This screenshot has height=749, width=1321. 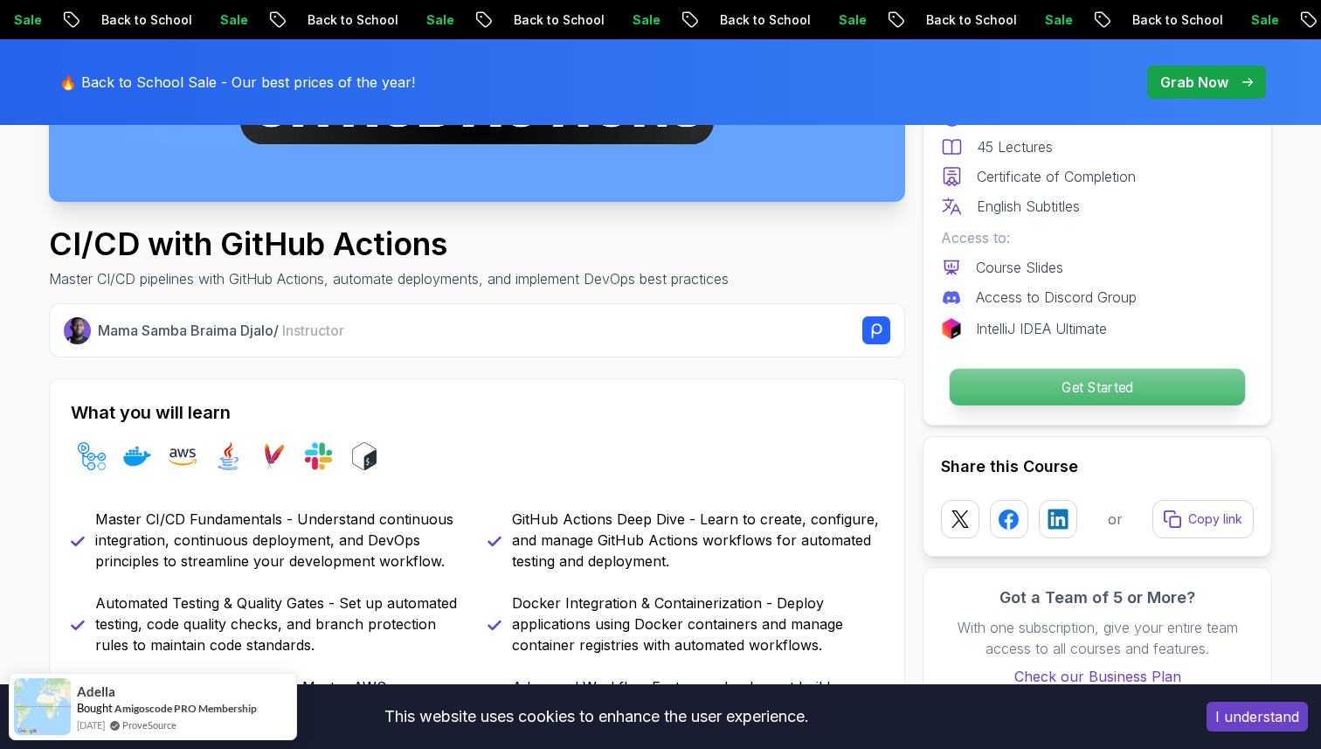 What do you see at coordinates (221, 330) in the screenshot?
I see `p: Mama Samba Braima Djalo /` at bounding box center [221, 330].